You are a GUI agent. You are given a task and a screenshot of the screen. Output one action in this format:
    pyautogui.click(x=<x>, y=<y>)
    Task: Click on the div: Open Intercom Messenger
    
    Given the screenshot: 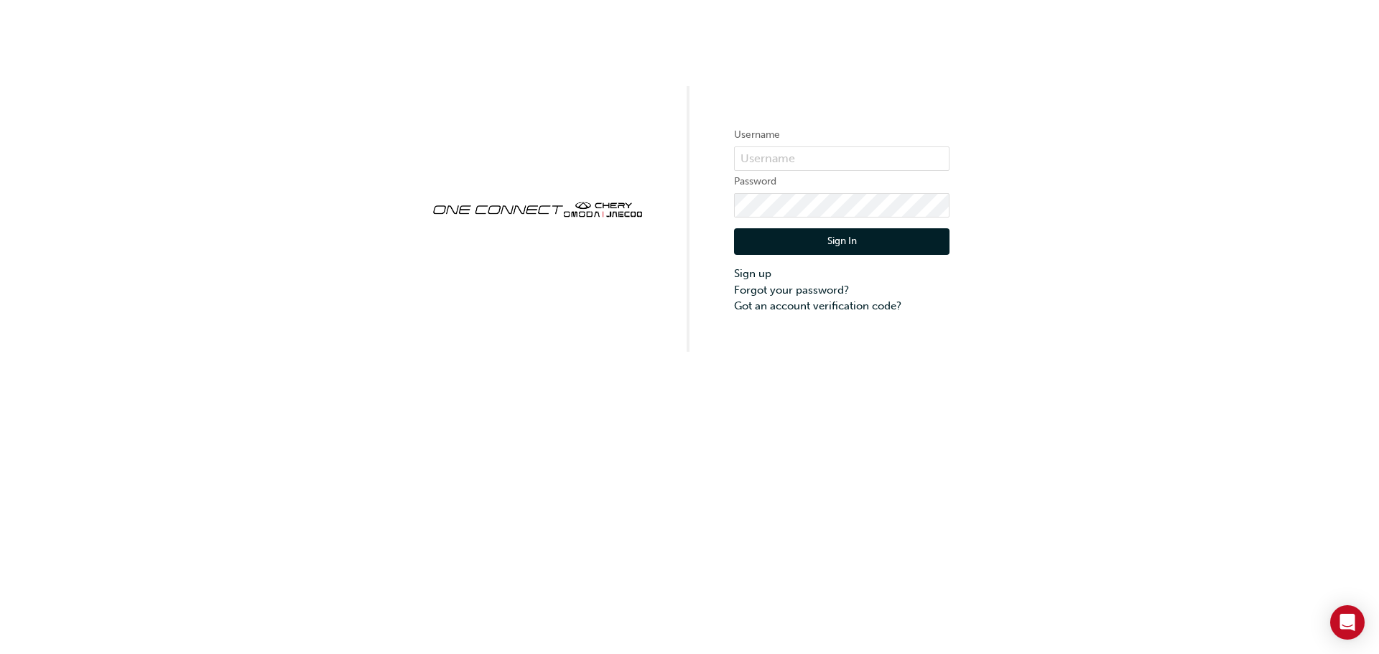 What is the action you would take?
    pyautogui.click(x=1347, y=623)
    